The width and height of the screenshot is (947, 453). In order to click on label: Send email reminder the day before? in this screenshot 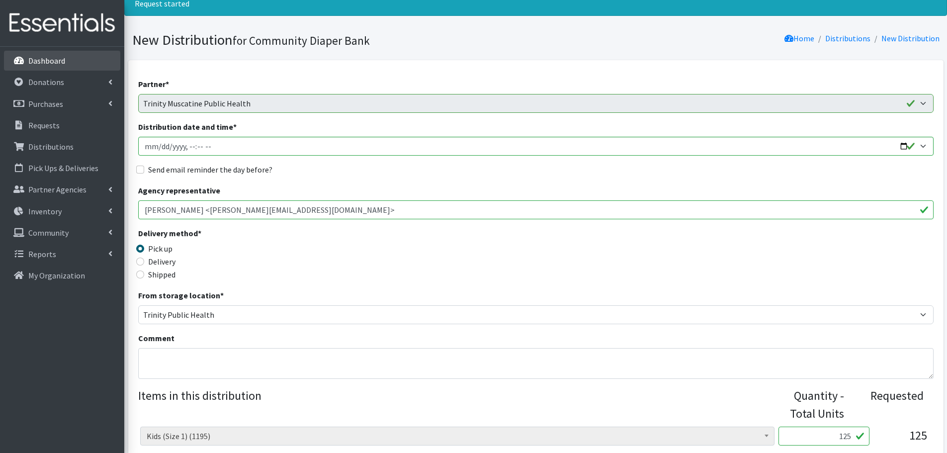, I will do `click(210, 169)`.